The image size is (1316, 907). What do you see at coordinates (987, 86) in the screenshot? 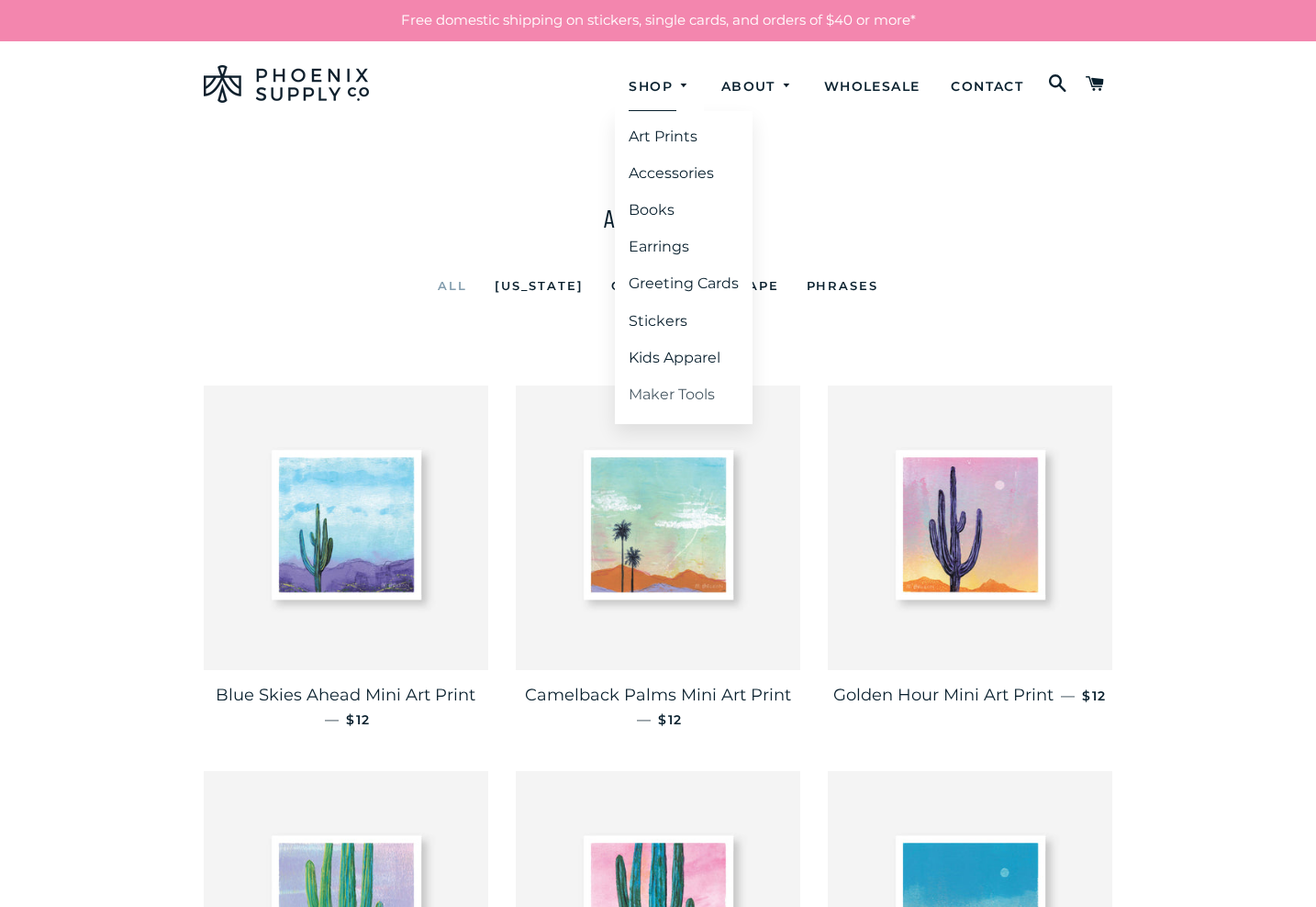
I see `a: Contact` at bounding box center [987, 86].